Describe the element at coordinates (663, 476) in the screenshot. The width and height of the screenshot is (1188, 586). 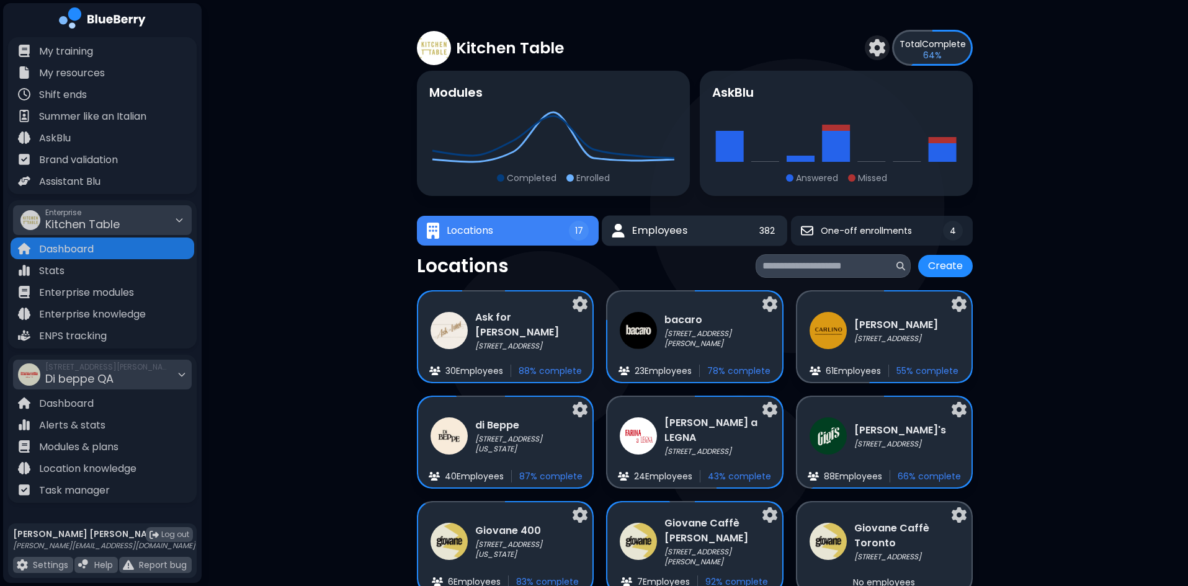
I see `p: 24 Employee s` at that location.